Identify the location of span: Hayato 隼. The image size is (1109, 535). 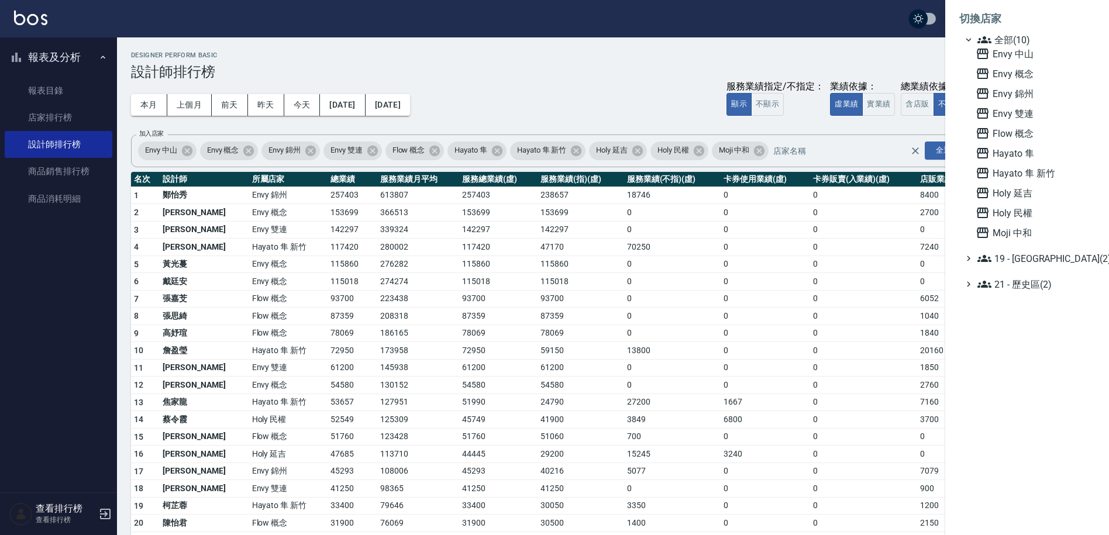
(1033, 153).